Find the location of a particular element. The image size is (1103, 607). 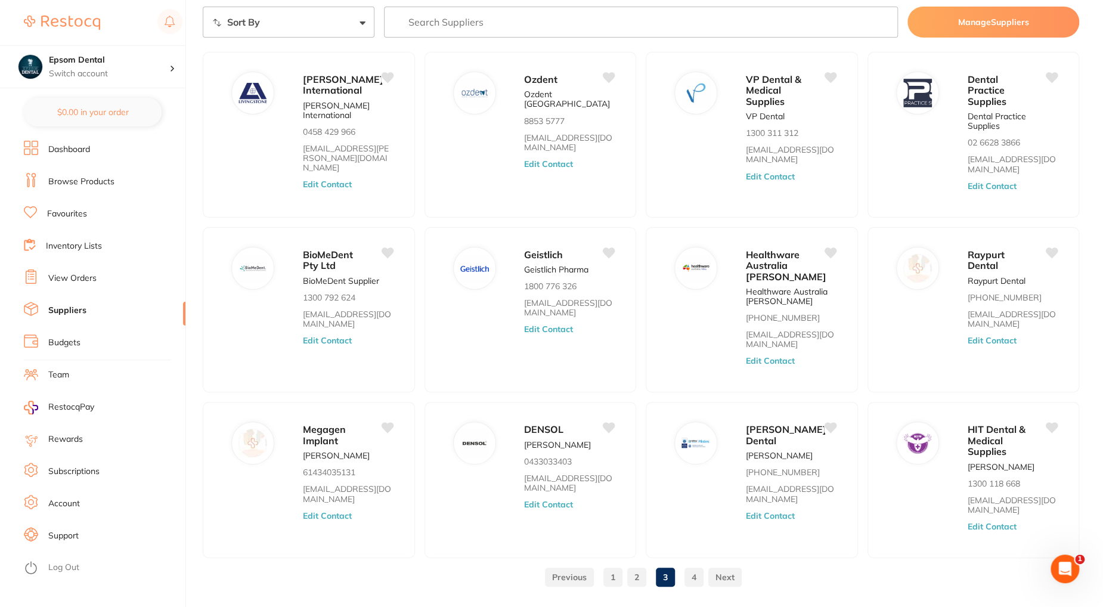

a: Favourites is located at coordinates (67, 214).